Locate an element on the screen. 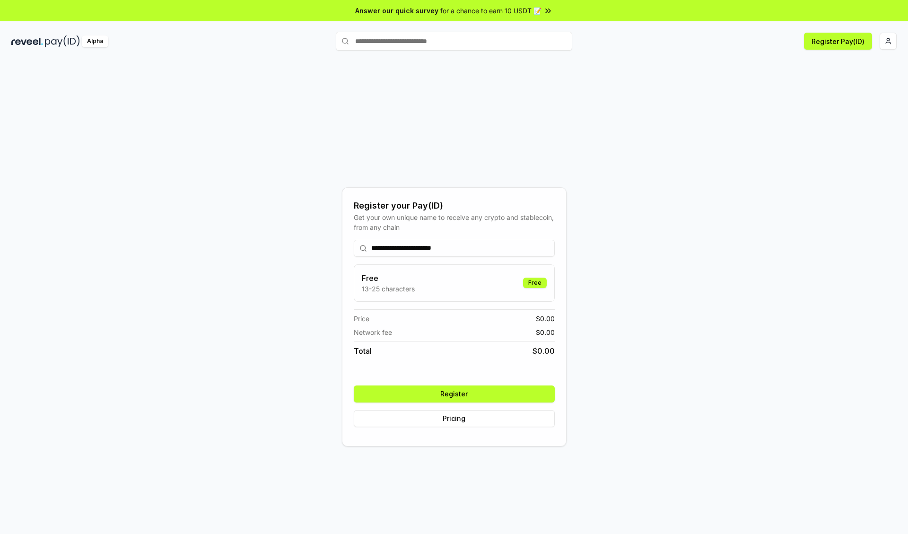 This screenshot has height=534, width=908. span: for a chance to earn 10 USDT 📝 is located at coordinates (491, 10).